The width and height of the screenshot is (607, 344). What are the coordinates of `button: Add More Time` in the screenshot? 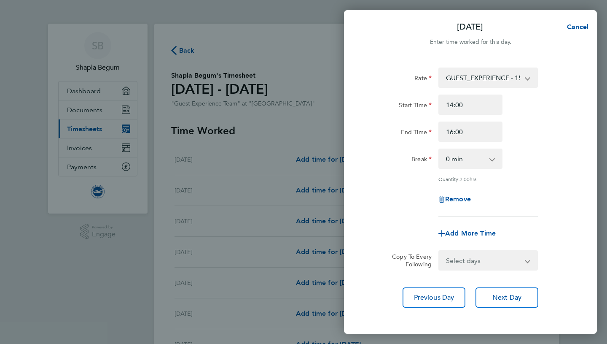 It's located at (467, 233).